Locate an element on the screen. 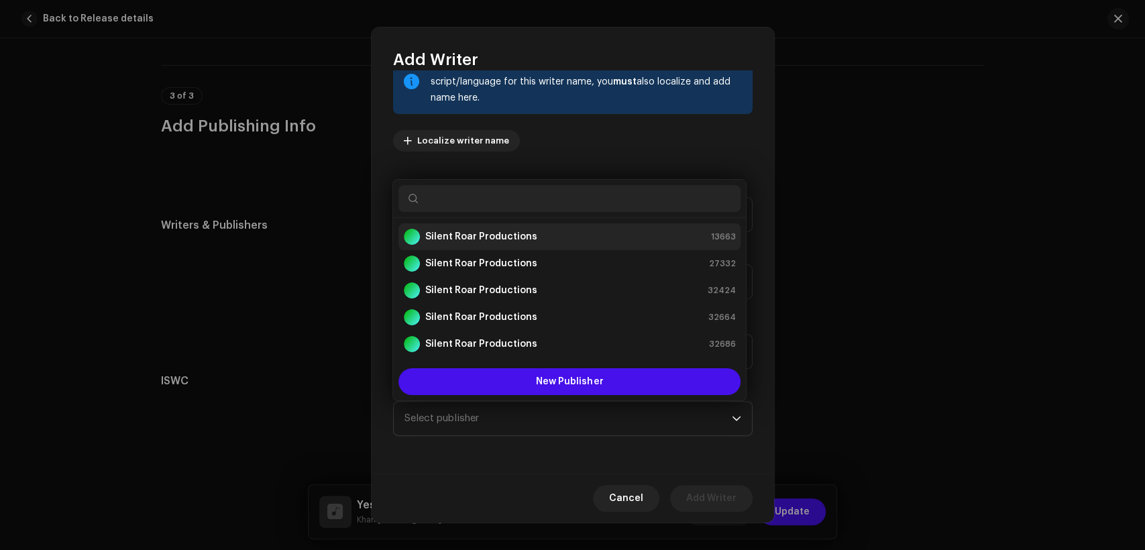 The width and height of the screenshot is (1145, 550). span: 27332 is located at coordinates (722, 264).